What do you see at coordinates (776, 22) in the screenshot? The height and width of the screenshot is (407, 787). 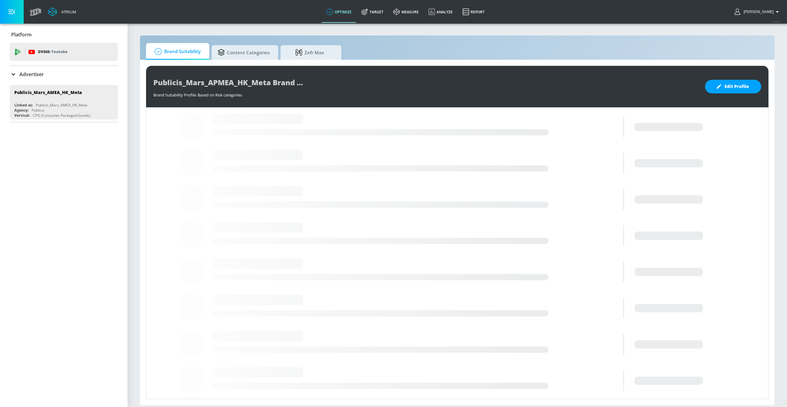 I see `span: v 4.28.0` at bounding box center [776, 22].